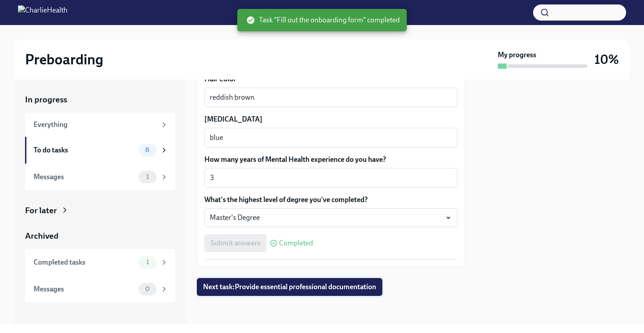 The width and height of the screenshot is (644, 333). I want to click on span: 0, so click(148, 289).